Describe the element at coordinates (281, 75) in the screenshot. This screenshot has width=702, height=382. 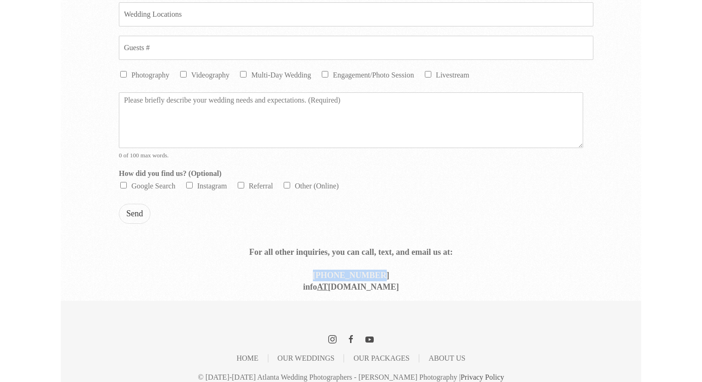
I see `label: Multi-Day Wedding` at that location.